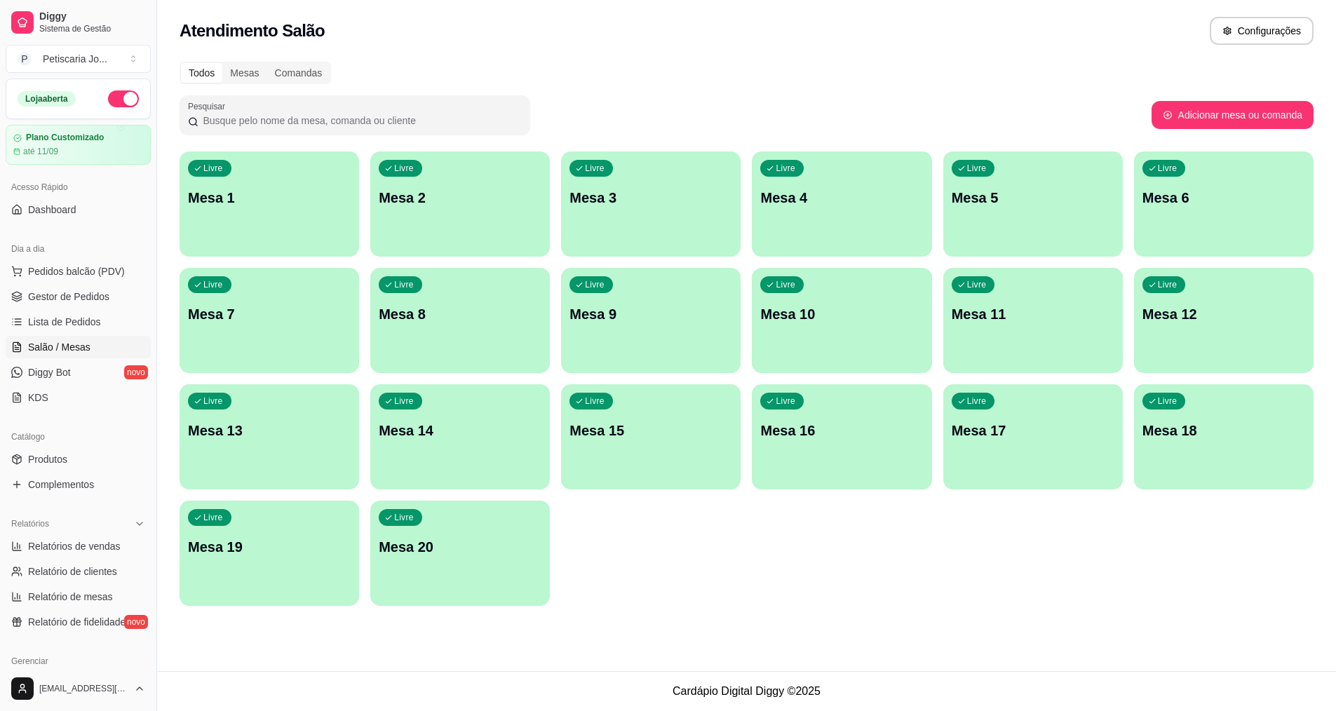 The image size is (1336, 711). What do you see at coordinates (1033, 204) in the screenshot?
I see `button: LivreMesa 5` at bounding box center [1033, 204].